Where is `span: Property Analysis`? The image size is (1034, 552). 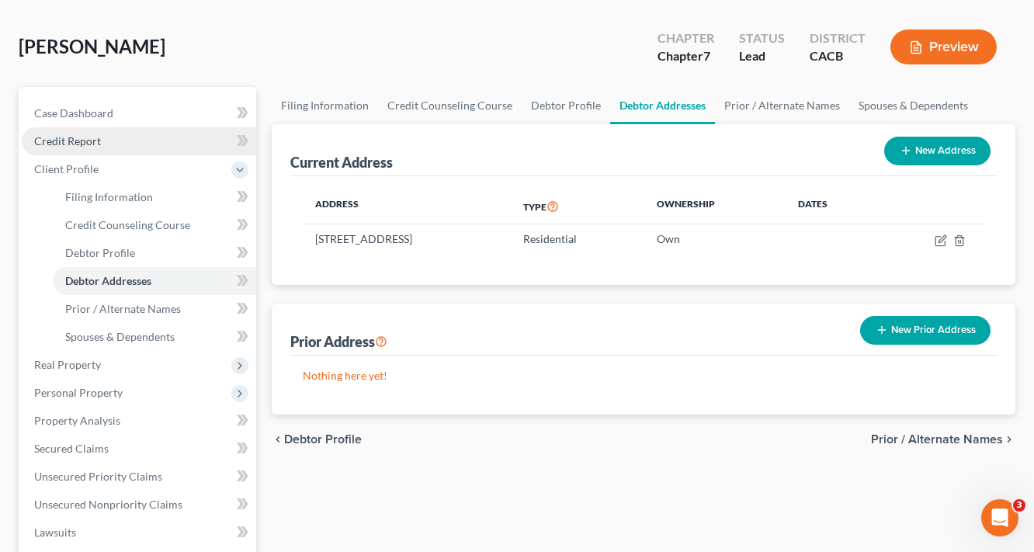 span: Property Analysis is located at coordinates (77, 420).